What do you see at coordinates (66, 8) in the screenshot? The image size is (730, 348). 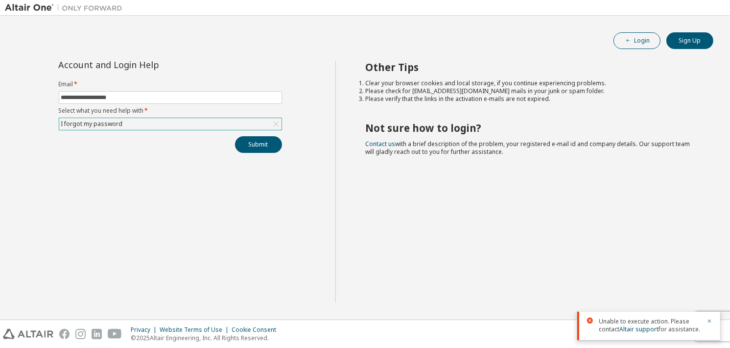 I see `img: Altair One` at bounding box center [66, 8].